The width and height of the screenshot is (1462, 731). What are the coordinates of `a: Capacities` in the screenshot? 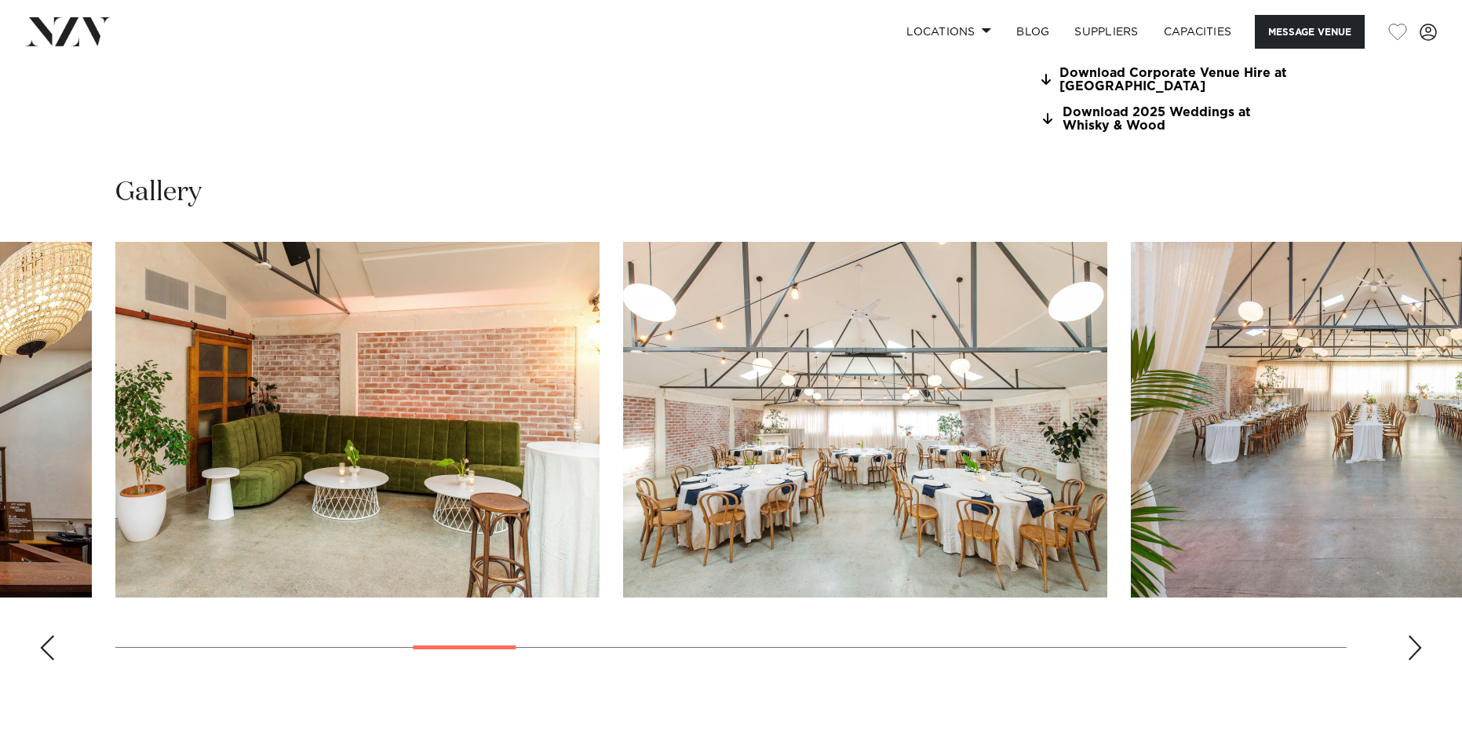 It's located at (1198, 31).